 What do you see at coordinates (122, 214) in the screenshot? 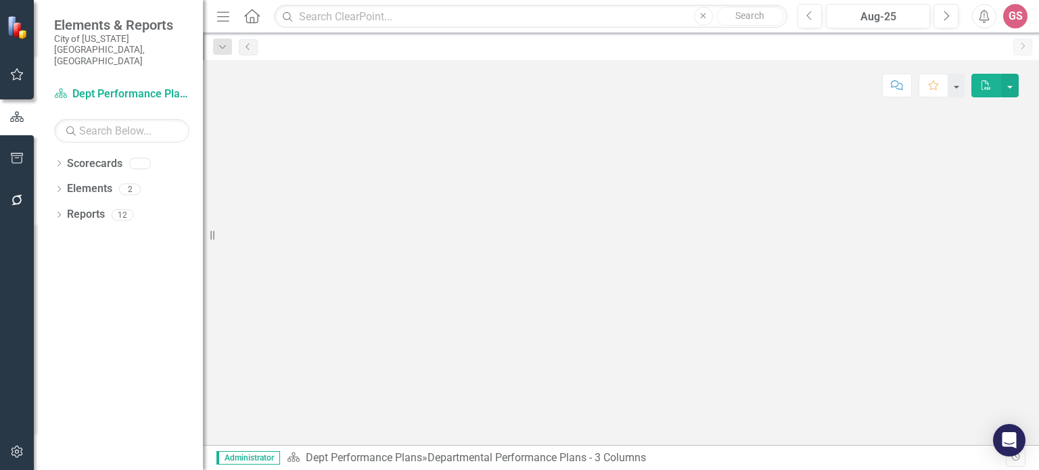
I see `div: 12` at bounding box center [122, 214].